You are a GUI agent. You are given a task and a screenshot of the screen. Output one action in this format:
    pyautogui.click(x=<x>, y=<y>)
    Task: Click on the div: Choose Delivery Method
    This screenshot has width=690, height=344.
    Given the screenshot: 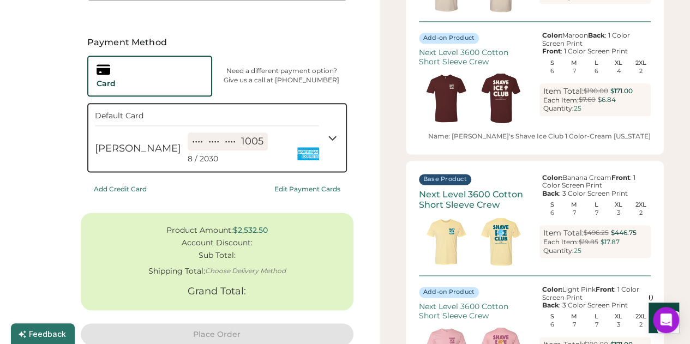 What is the action you would take?
    pyautogui.click(x=245, y=271)
    